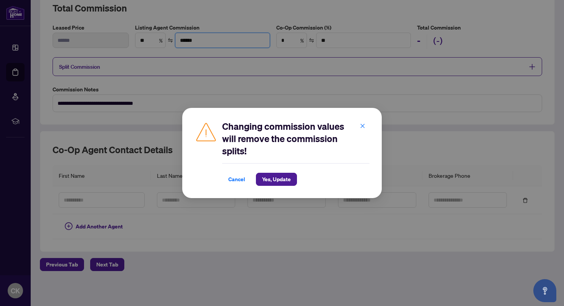 This screenshot has width=564, height=306. Describe the element at coordinates (237, 179) in the screenshot. I see `button: Cancel` at that location.